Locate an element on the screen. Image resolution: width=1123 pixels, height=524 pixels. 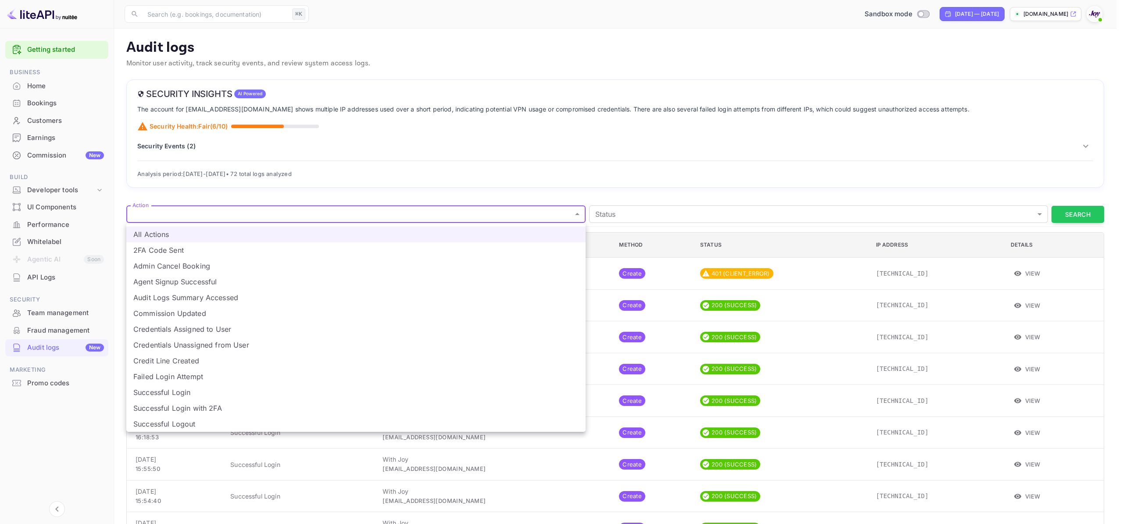
li: Credentials Assigned to User is located at coordinates (356, 329).